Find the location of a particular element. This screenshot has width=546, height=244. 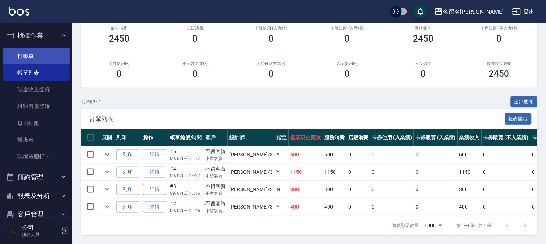

button: 預約管理 is located at coordinates (36, 177).